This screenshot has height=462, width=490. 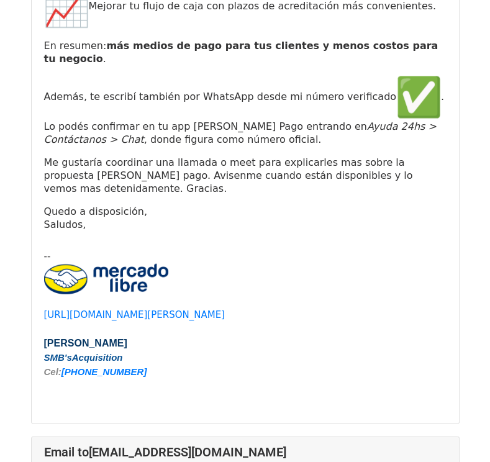 What do you see at coordinates (459, 432) in the screenshot?
I see `div: Widget de chat` at bounding box center [459, 432].